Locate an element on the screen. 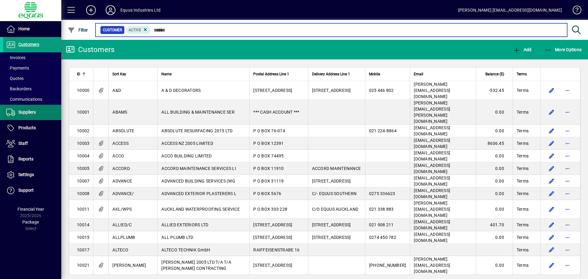 This screenshot has height=279, width=588. span: P O BOX 303 228 is located at coordinates (270, 209).